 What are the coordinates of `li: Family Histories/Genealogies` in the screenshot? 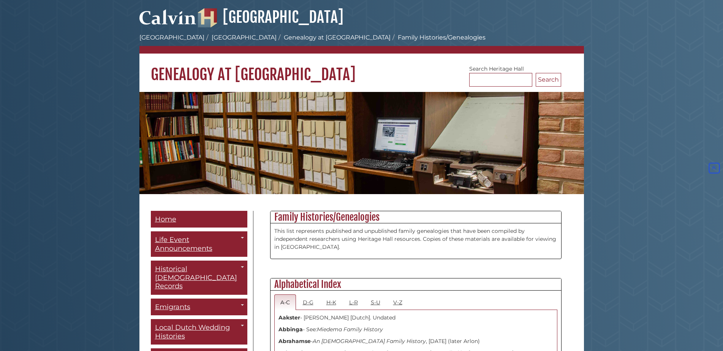 It's located at (438, 38).